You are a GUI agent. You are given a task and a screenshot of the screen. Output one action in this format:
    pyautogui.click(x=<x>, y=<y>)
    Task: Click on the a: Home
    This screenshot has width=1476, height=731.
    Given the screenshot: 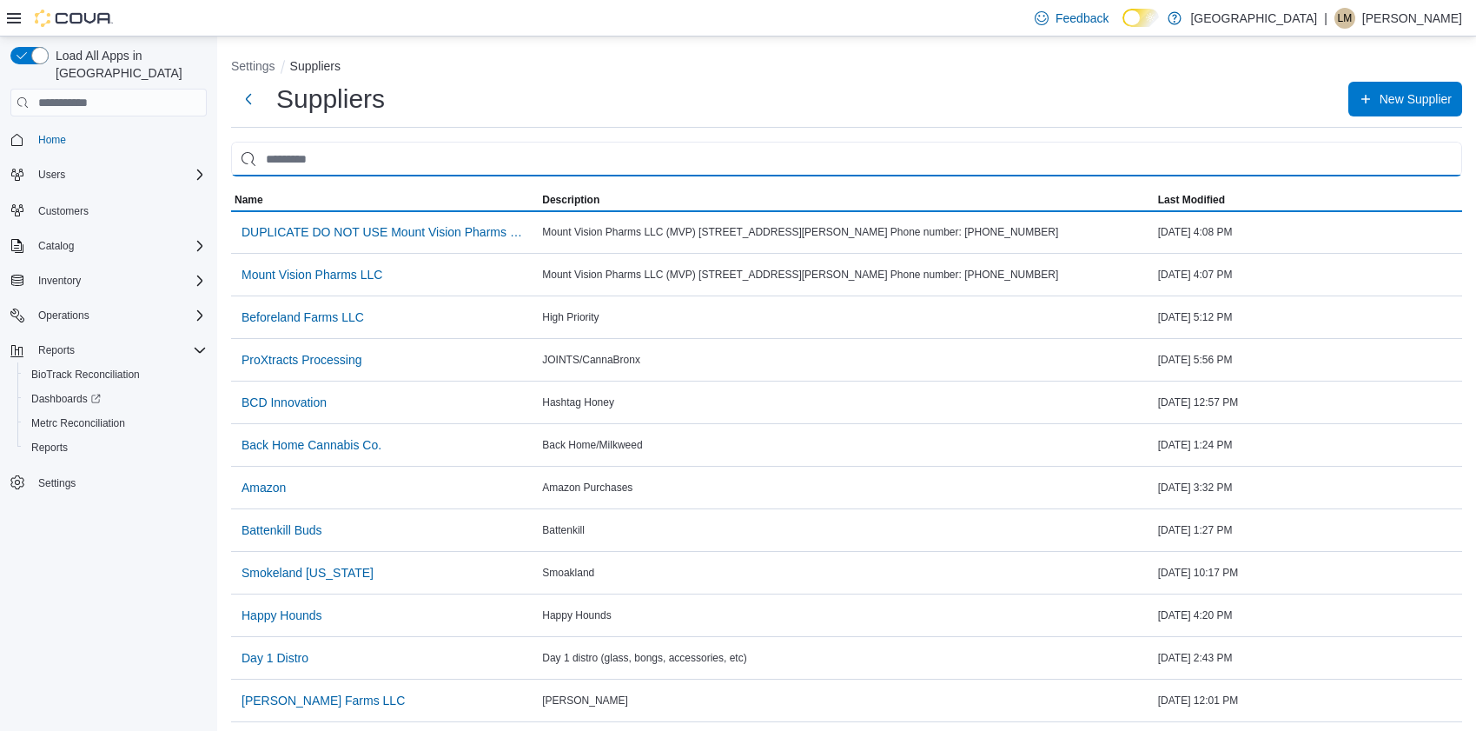 What is the action you would take?
    pyautogui.click(x=52, y=140)
    